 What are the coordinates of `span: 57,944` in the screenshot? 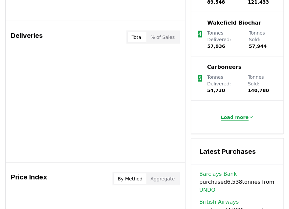 It's located at (258, 46).